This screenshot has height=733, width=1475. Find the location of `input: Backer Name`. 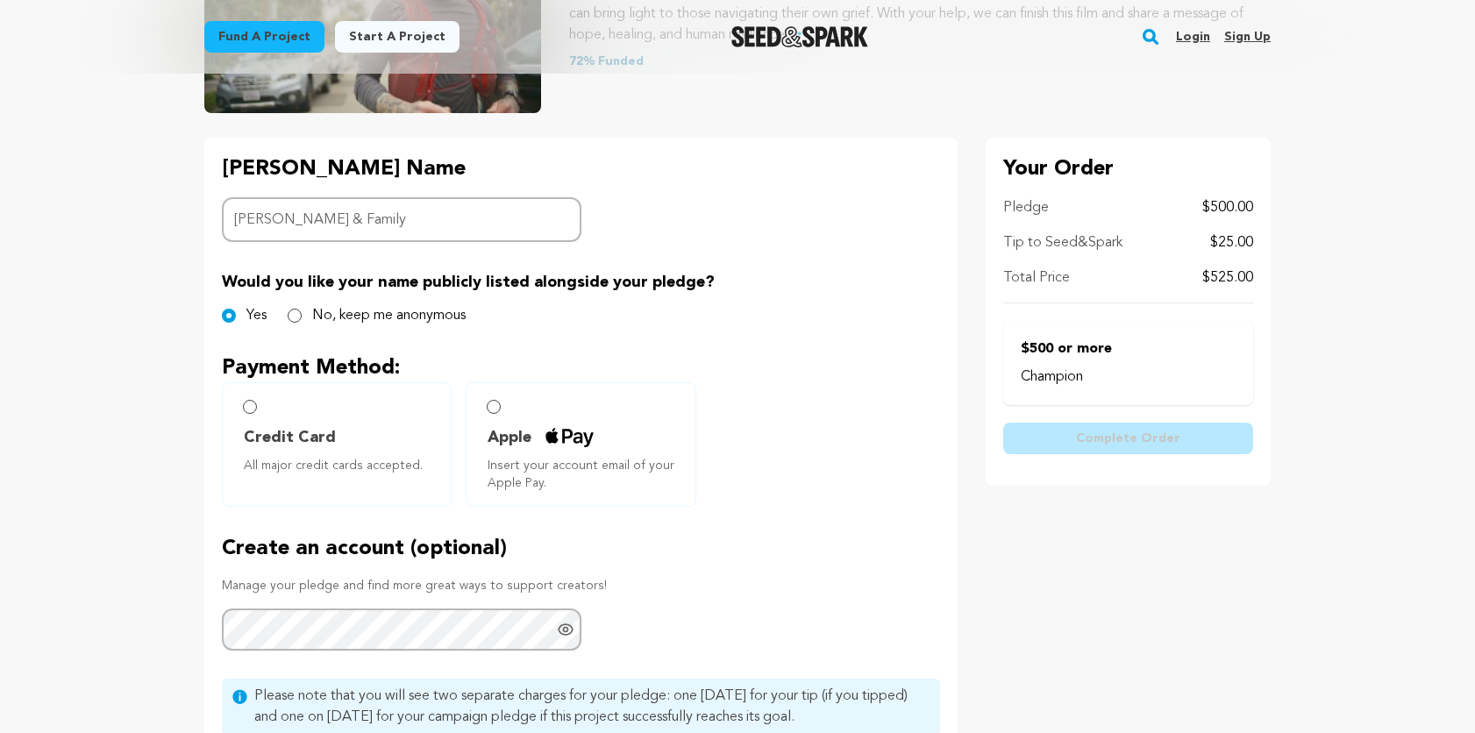

input: Backer Name is located at coordinates (402, 219).